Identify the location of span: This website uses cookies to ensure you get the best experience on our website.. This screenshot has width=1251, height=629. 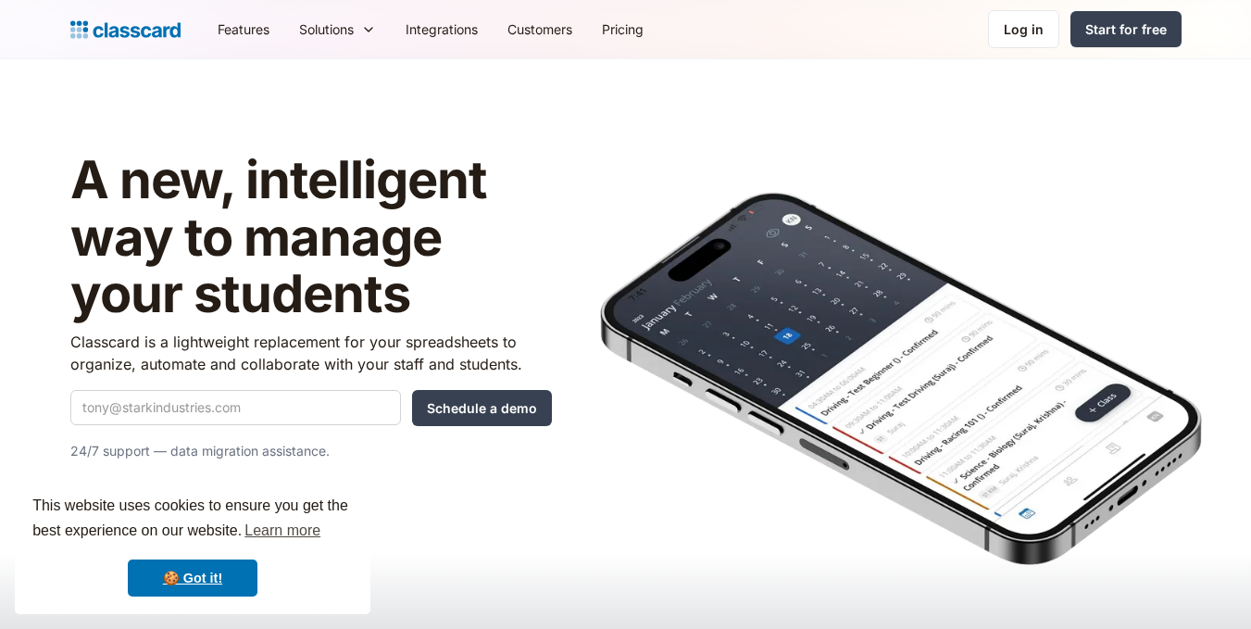
(193, 519).